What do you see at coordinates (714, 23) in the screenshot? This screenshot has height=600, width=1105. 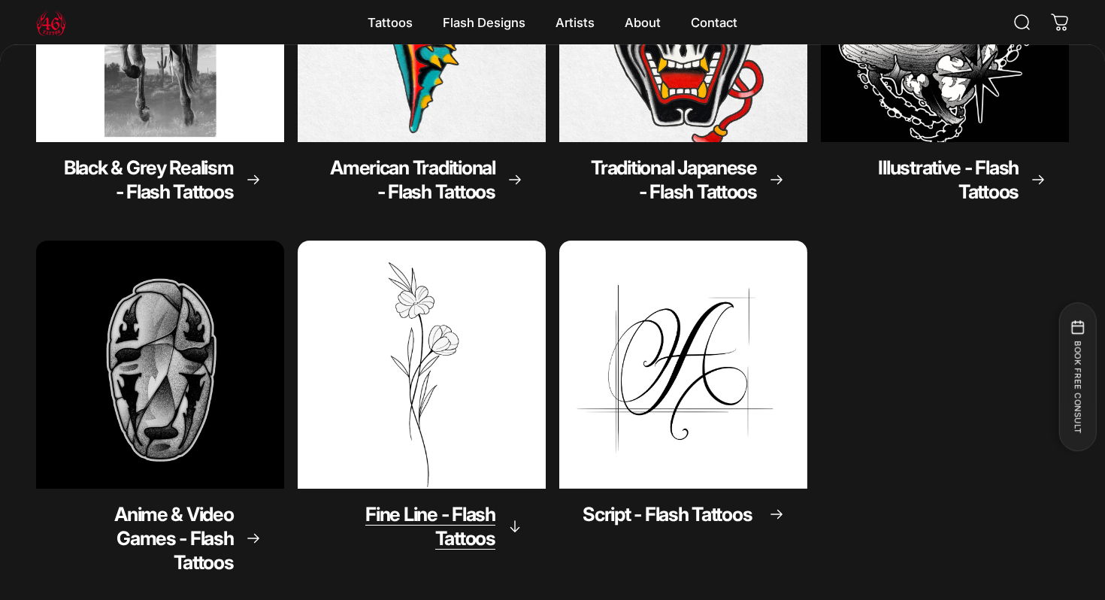 I see `a: Contact` at bounding box center [714, 23].